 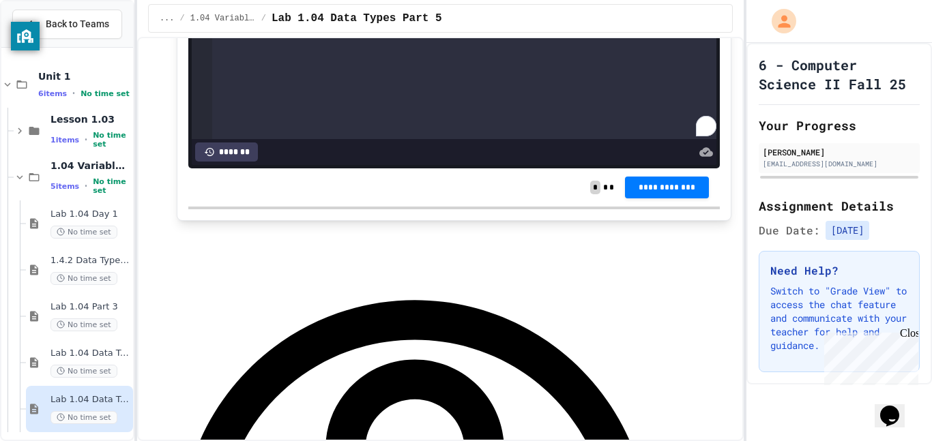 I want to click on span: Back to Teams, so click(x=77, y=24).